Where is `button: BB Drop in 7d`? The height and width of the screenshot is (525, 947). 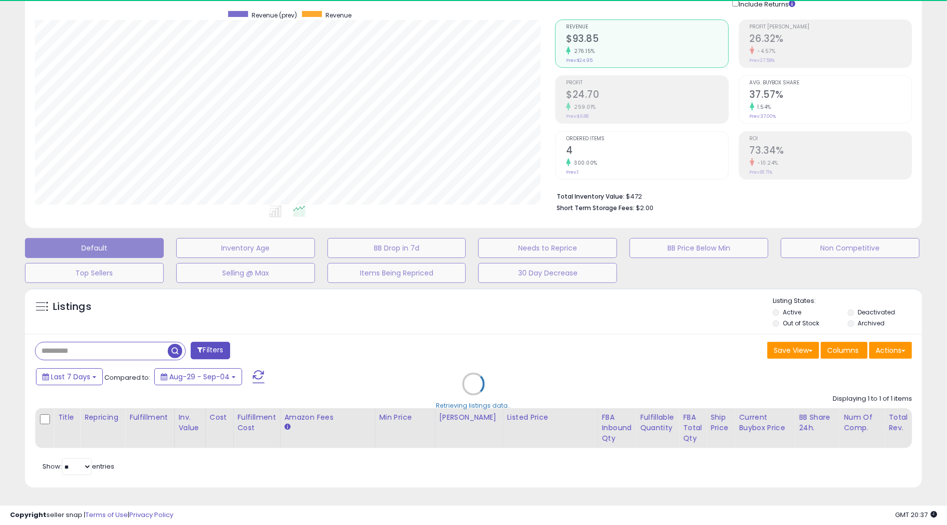
button: BB Drop in 7d is located at coordinates (397, 248).